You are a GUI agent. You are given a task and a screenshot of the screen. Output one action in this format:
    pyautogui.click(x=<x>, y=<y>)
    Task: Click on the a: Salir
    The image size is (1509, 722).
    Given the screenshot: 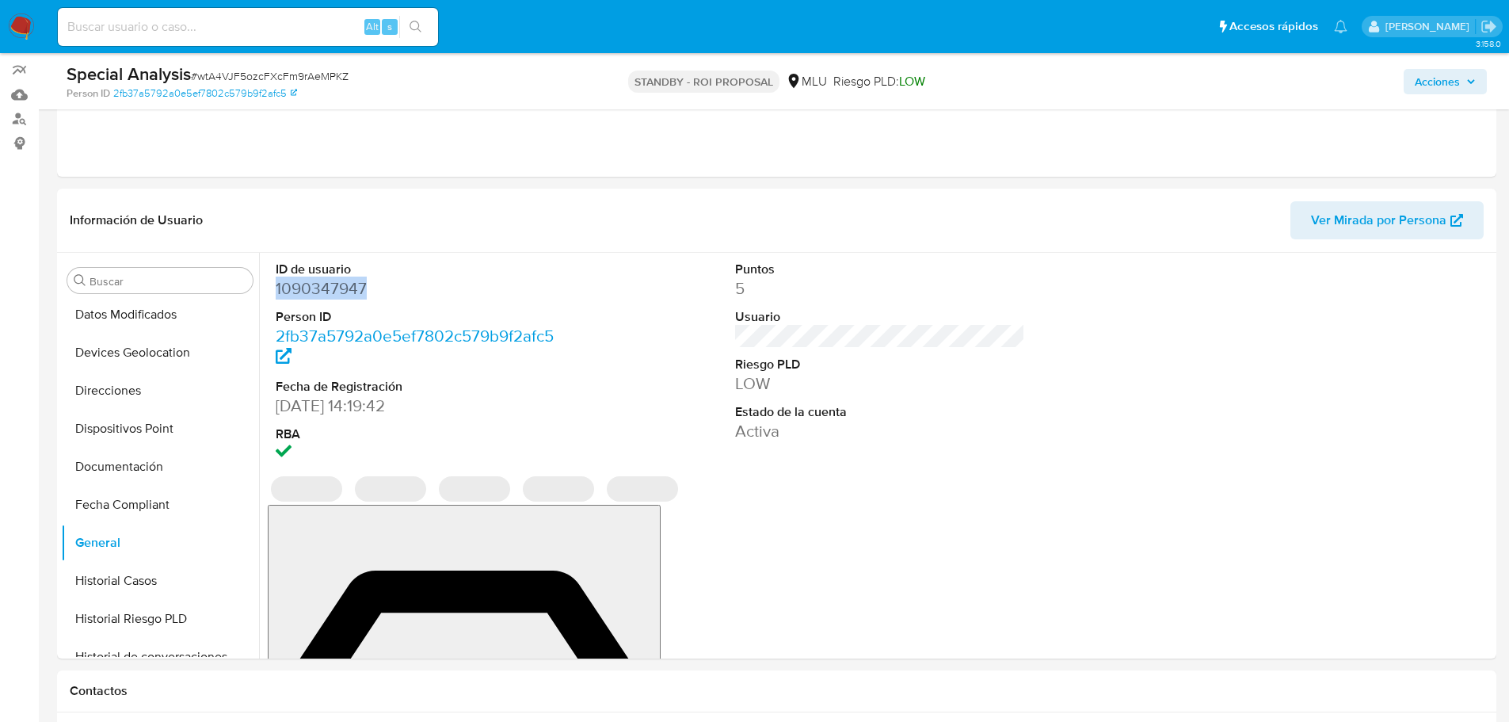 What is the action you would take?
    pyautogui.click(x=1488, y=26)
    